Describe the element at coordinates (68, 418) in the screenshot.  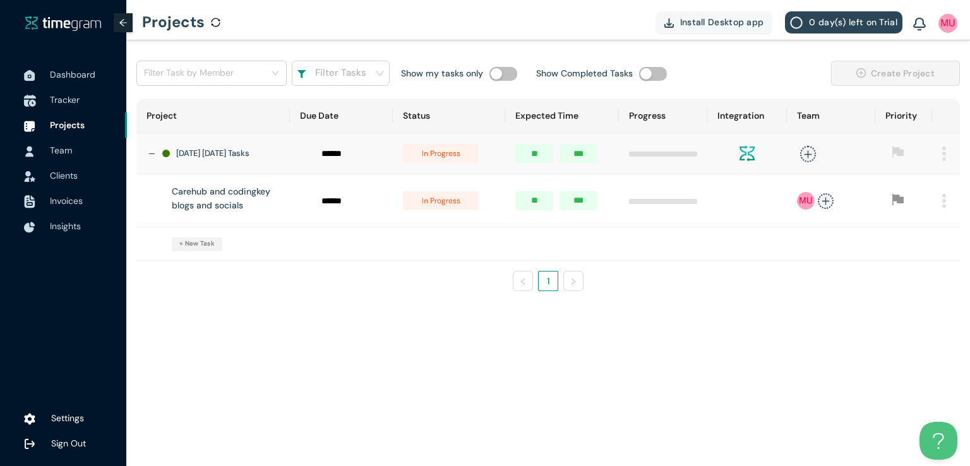
I see `span: Settings` at that location.